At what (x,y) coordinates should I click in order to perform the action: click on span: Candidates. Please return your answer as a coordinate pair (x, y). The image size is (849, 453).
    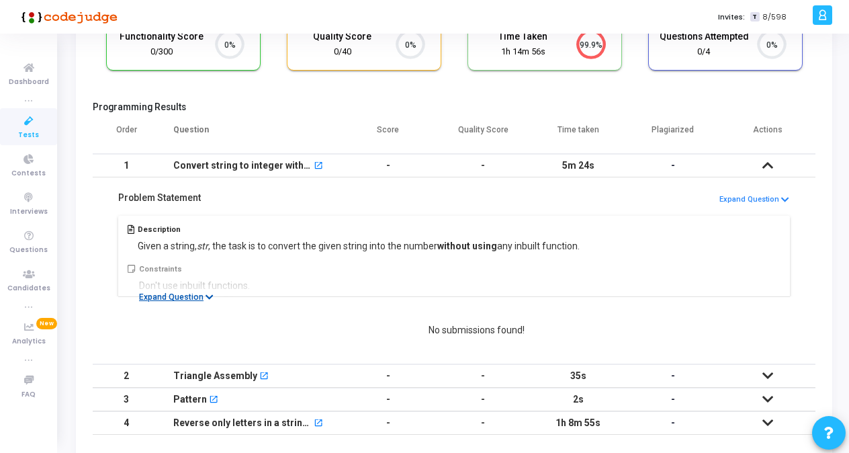
    Looking at the image, I should click on (29, 288).